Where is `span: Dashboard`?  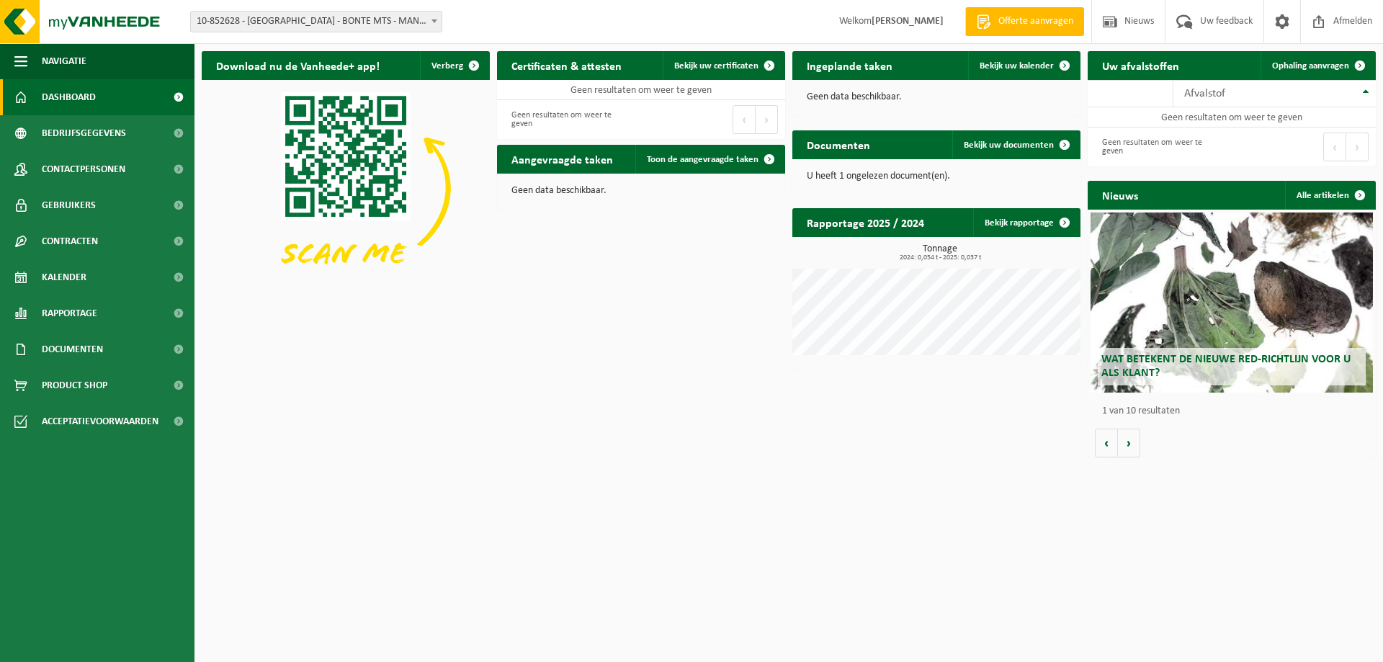 span: Dashboard is located at coordinates (68, 97).